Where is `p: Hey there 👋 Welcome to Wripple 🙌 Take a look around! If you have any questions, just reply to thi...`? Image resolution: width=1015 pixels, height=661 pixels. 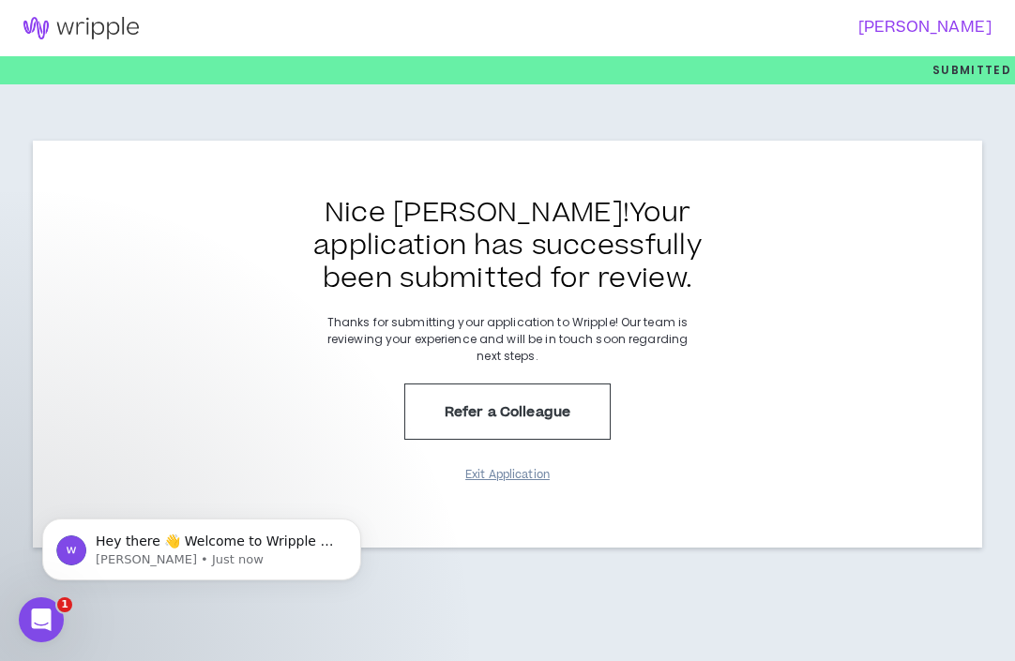
p: Hey there 👋 Welcome to Wripple 🙌 Take a look around! If you have any questions, just reply to thi... is located at coordinates (203, 63).